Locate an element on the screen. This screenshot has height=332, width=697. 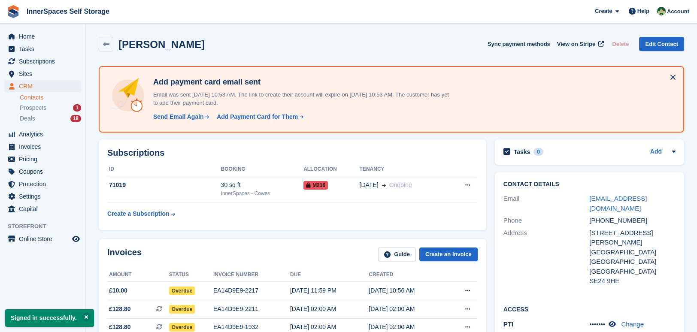
th: Due is located at coordinates (329, 275).